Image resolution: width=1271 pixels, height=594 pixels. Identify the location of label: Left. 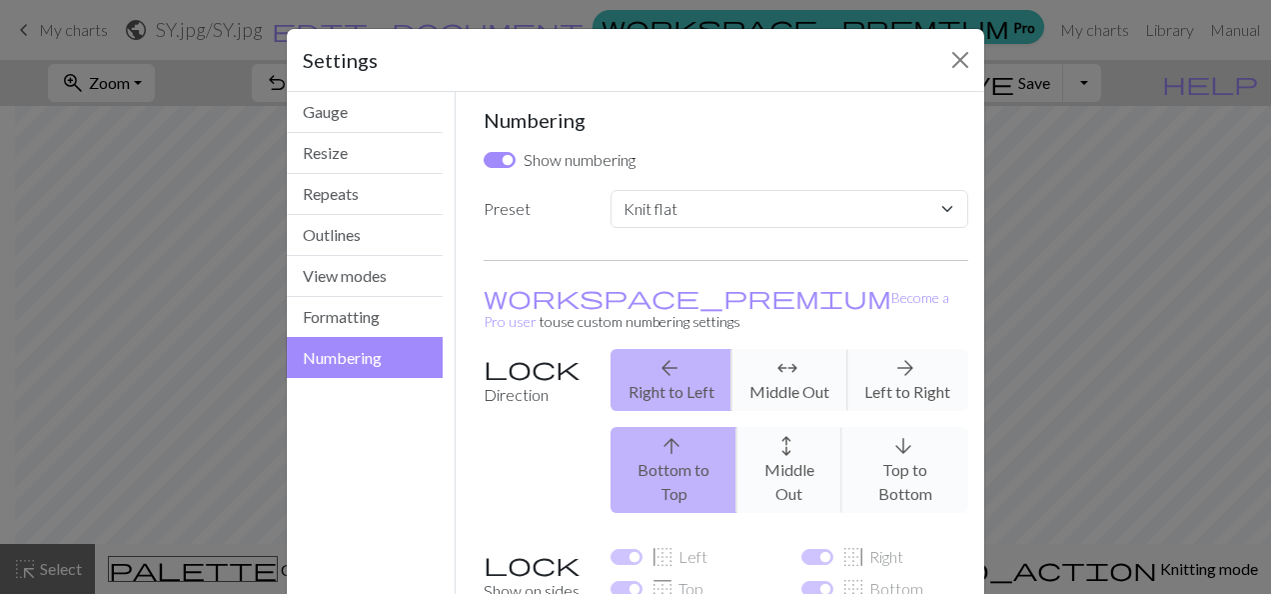
(679, 557).